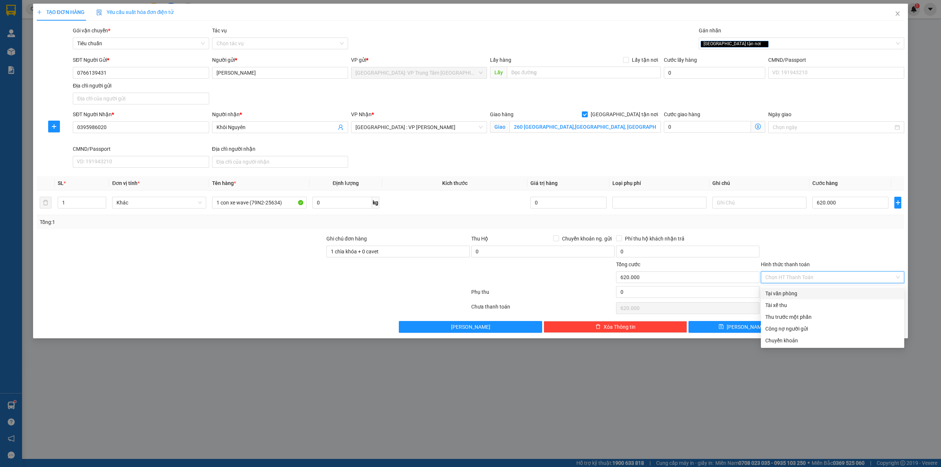 This screenshot has width=941, height=467. Describe the element at coordinates (259, 203) in the screenshot. I see `input: VD: Bàn, Ghế` at that location.